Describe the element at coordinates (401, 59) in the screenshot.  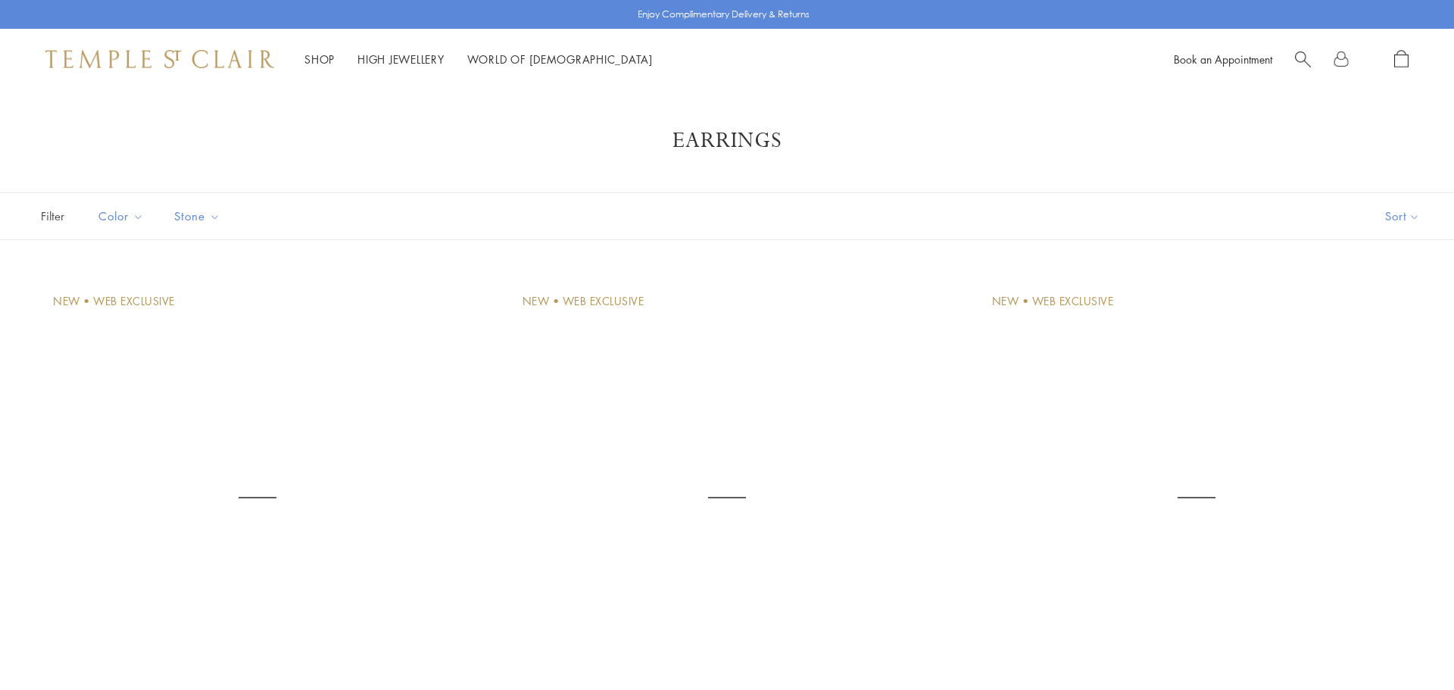
I see `a: High JewelleryHigh Jewellery` at that location.